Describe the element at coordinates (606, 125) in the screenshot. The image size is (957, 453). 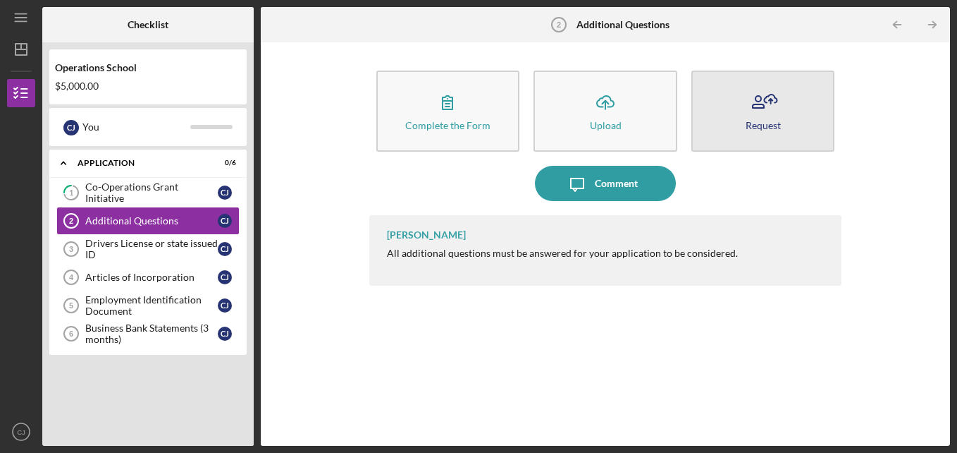
I see `div: Upload` at that location.